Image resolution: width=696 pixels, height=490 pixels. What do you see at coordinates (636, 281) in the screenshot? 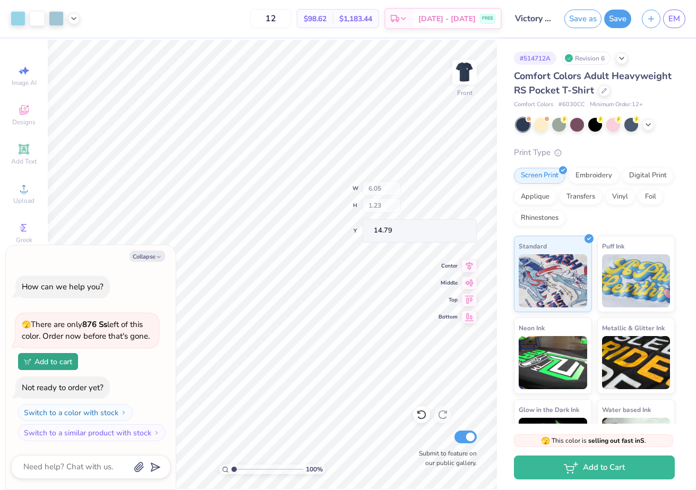
I see `img: Puff Ink` at bounding box center [636, 281].